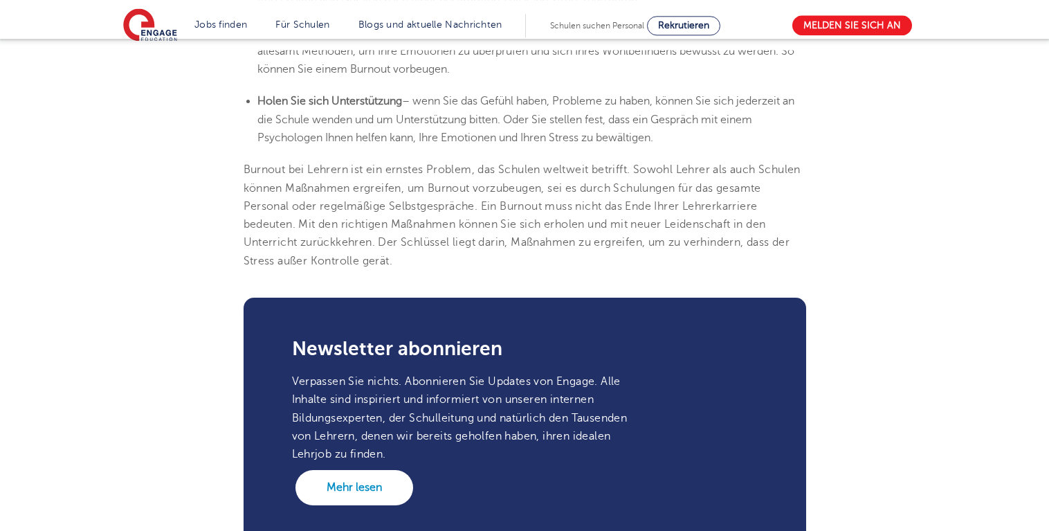 This screenshot has width=1049, height=531. Describe the element at coordinates (522, 214) in the screenshot. I see `font: Burnout bei Lehrern ist ein ernstes Problem, das Schulen weltweit betrifft. Sowohl Lehrer als auc...` at that location.